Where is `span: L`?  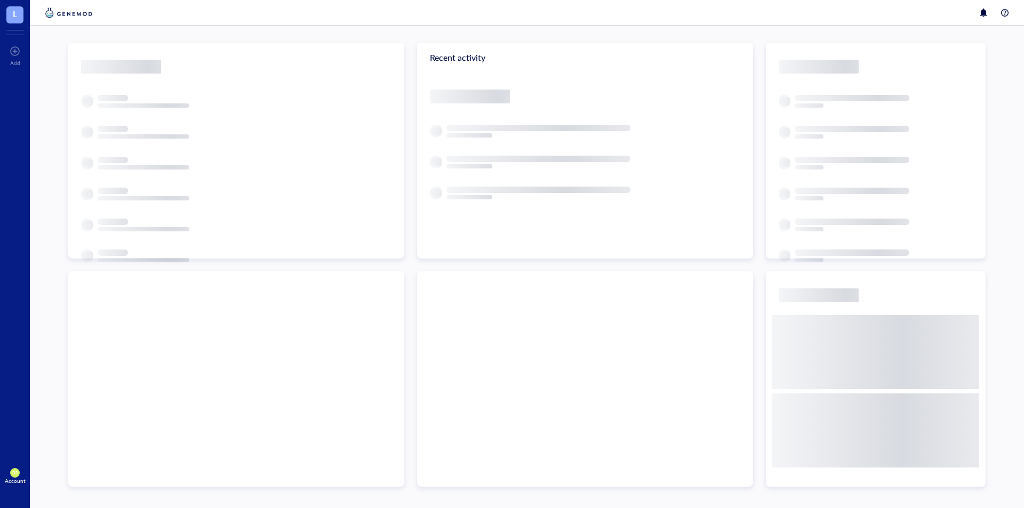 span: L is located at coordinates (15, 13).